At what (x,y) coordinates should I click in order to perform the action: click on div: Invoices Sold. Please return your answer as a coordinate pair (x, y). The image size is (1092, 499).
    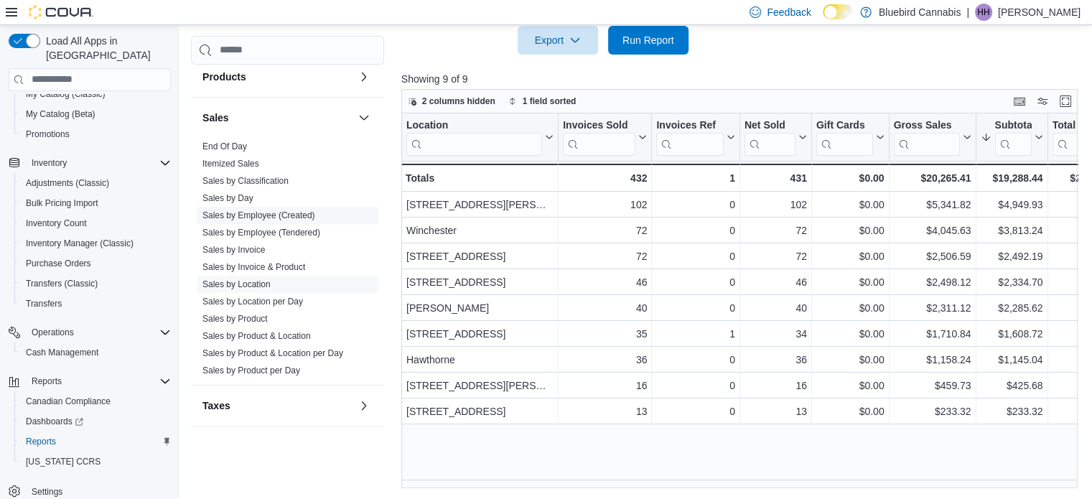
    Looking at the image, I should click on (599, 125).